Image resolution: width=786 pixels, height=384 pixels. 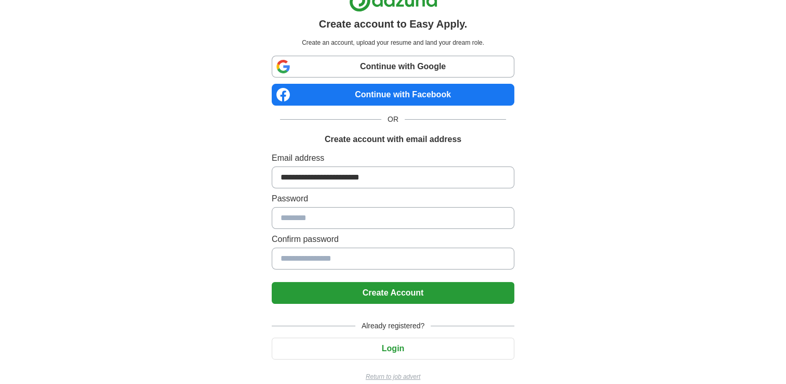 What do you see at coordinates (393, 376) in the screenshot?
I see `a: Return to job advert` at bounding box center [393, 376].